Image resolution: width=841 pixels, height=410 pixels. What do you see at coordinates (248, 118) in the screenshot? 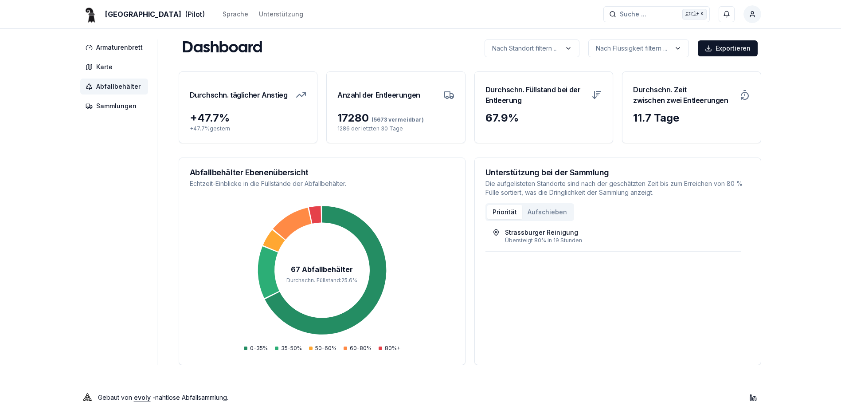
I see `div: + 47.7 %` at bounding box center [248, 118].